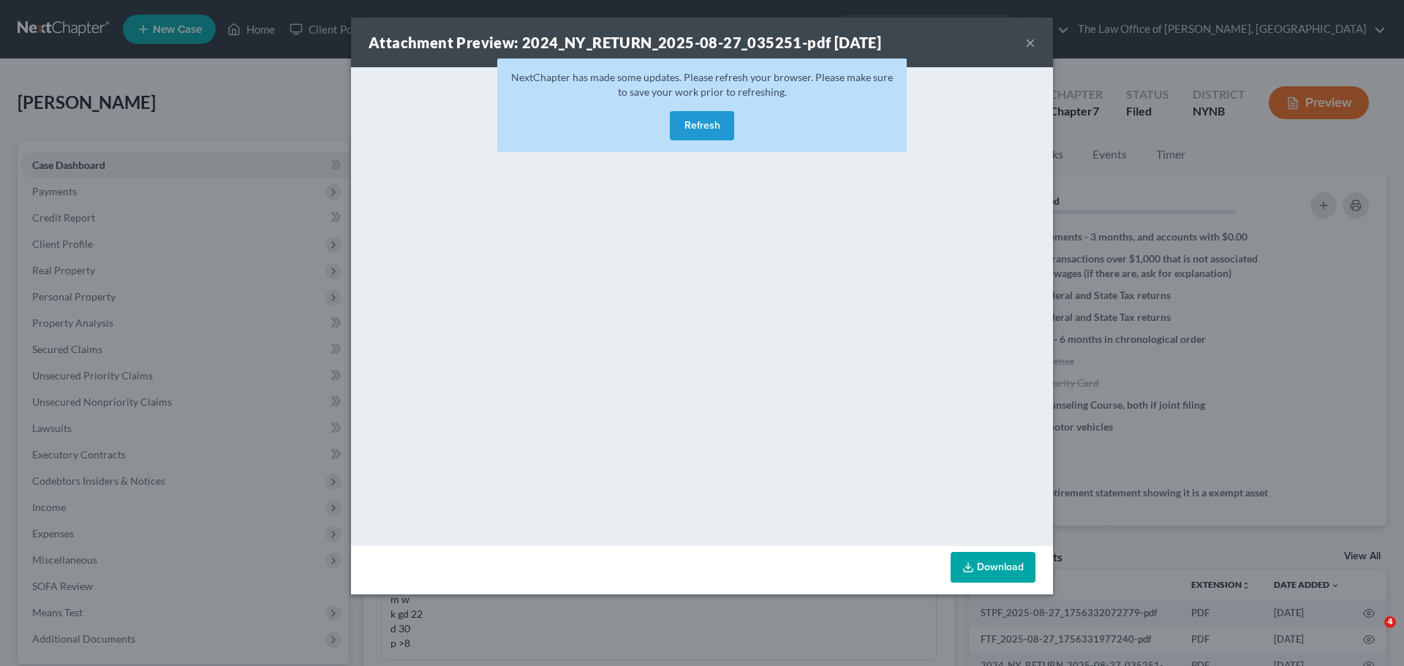 The width and height of the screenshot is (1404, 666). What do you see at coordinates (702, 126) in the screenshot?
I see `button: Refresh` at bounding box center [702, 126].